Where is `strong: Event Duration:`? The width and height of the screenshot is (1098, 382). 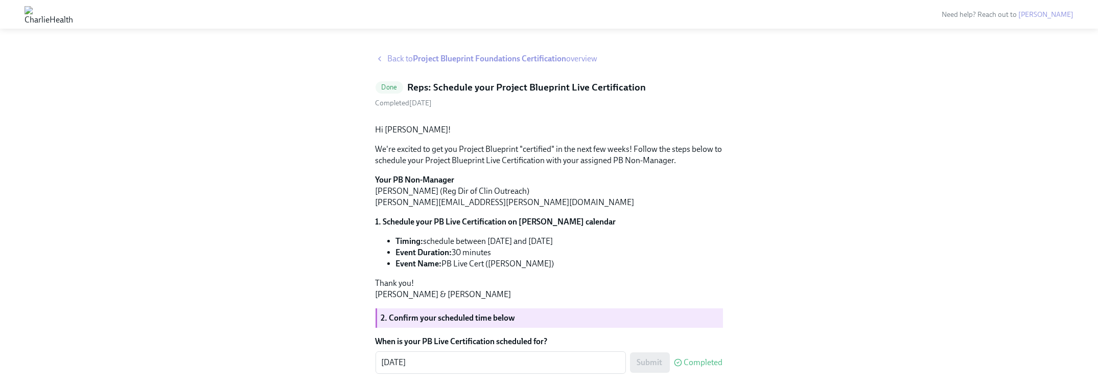 strong: Event Duration: is located at coordinates (424, 252).